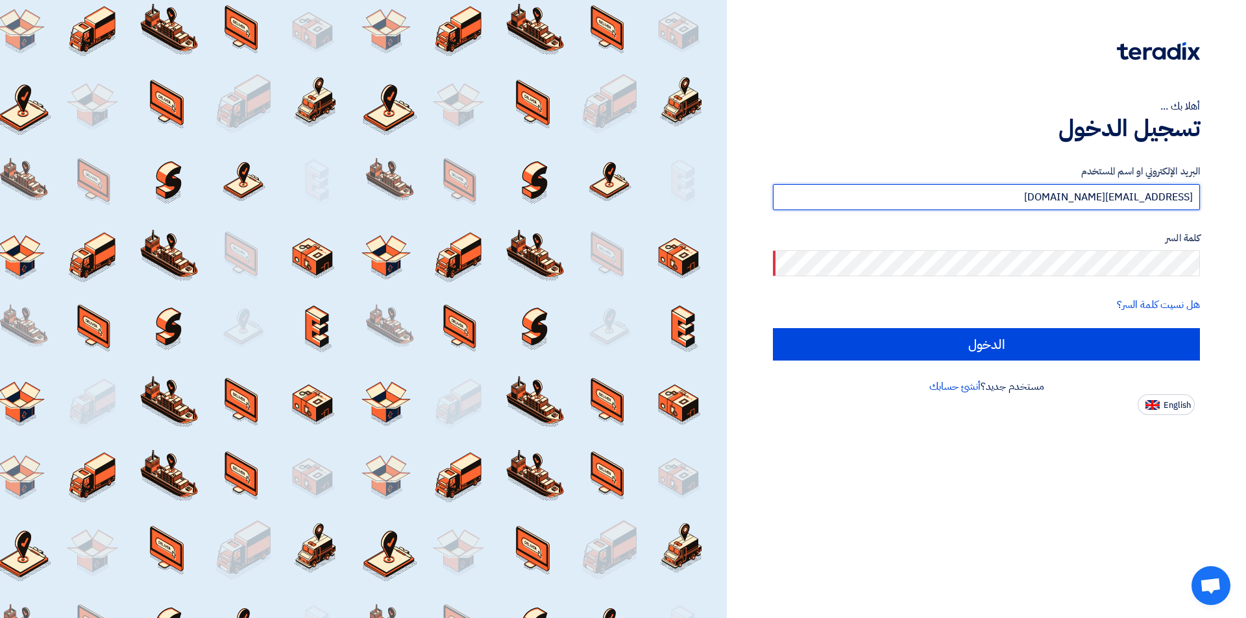 The image size is (1246, 618). What do you see at coordinates (986, 345) in the screenshot?
I see `input: الدخول` at bounding box center [986, 345].